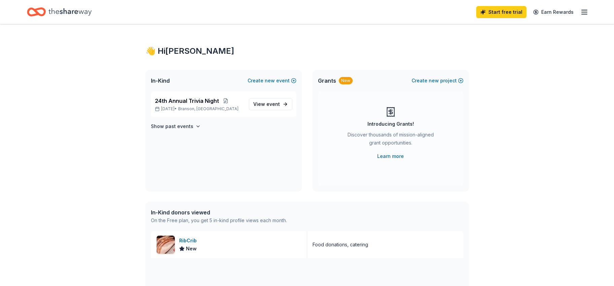  Describe the element at coordinates (176, 127) in the screenshot. I see `button: Show past events` at that location.